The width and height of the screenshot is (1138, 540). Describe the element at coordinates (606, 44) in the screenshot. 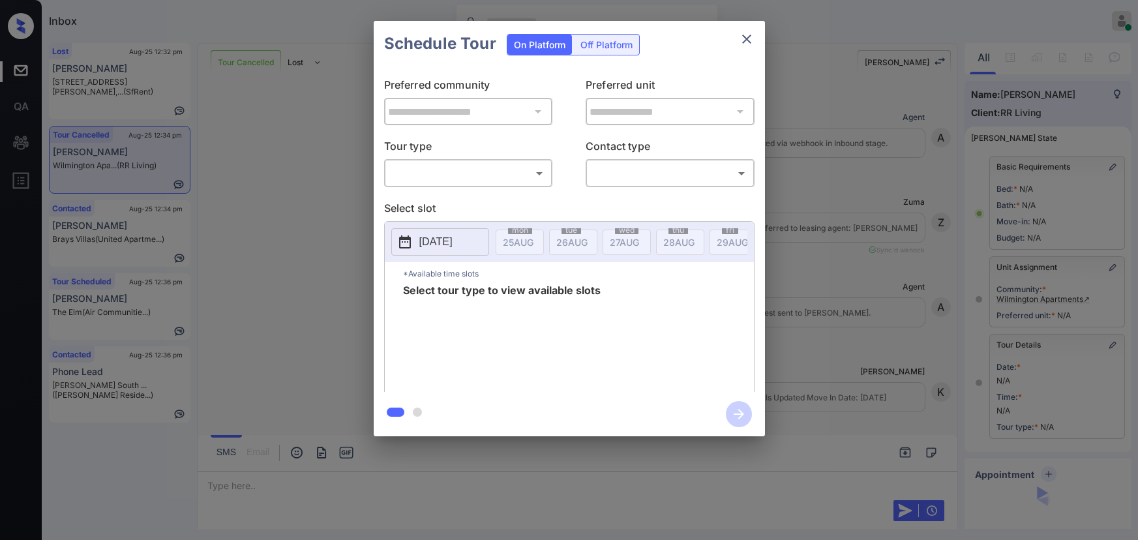

I see `div: Off Platform` at that location.